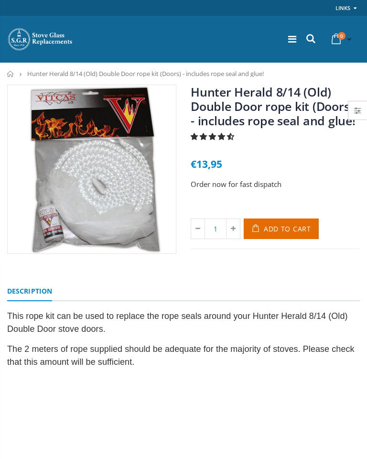  I want to click on p: Order now for fast dispatch, so click(276, 184).